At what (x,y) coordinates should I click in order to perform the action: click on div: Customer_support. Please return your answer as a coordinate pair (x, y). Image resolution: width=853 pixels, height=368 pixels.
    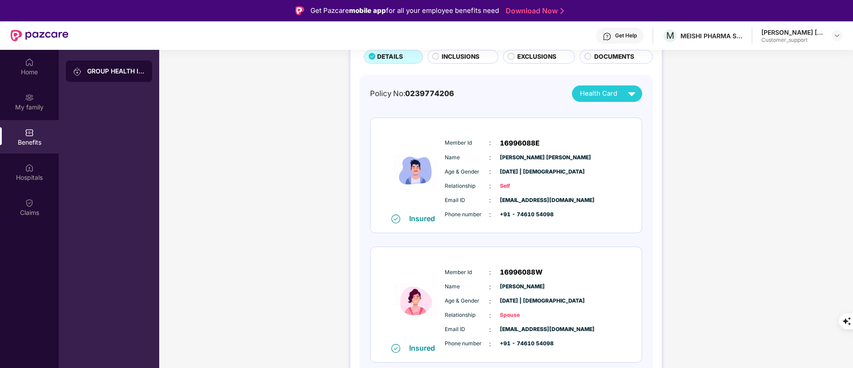
    Looking at the image, I should click on (793, 40).